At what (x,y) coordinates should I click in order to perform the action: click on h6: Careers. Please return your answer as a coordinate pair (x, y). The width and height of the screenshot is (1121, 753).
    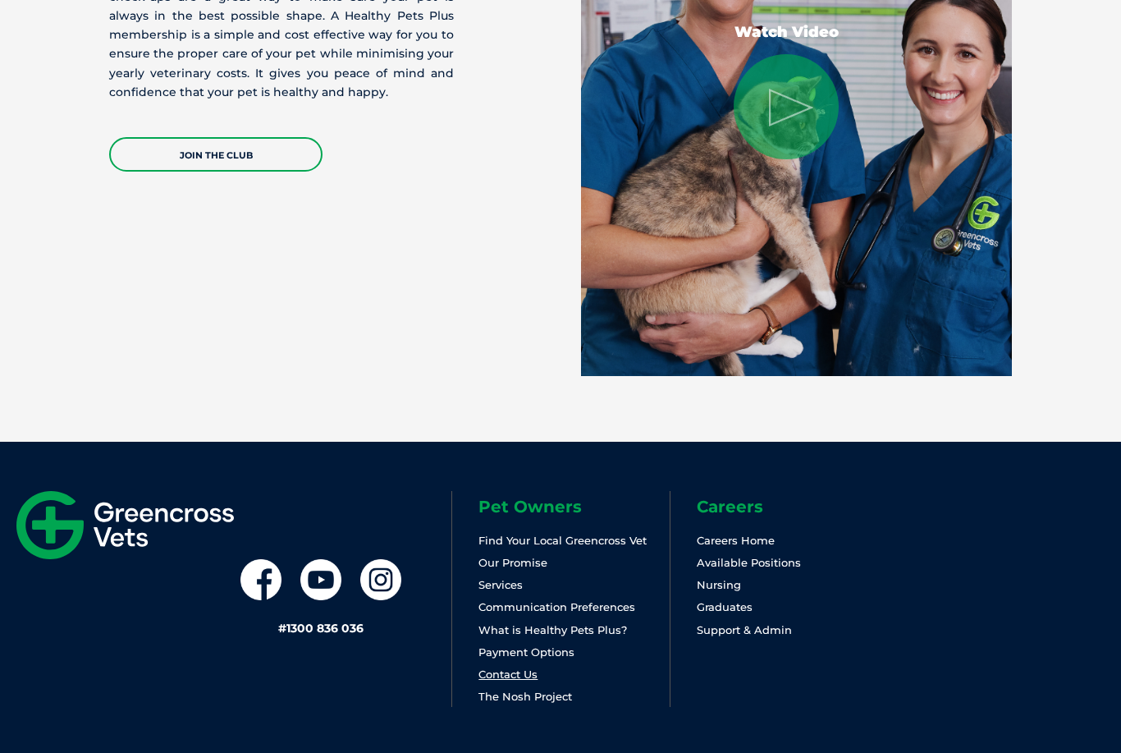
    Looking at the image, I should click on (792, 506).